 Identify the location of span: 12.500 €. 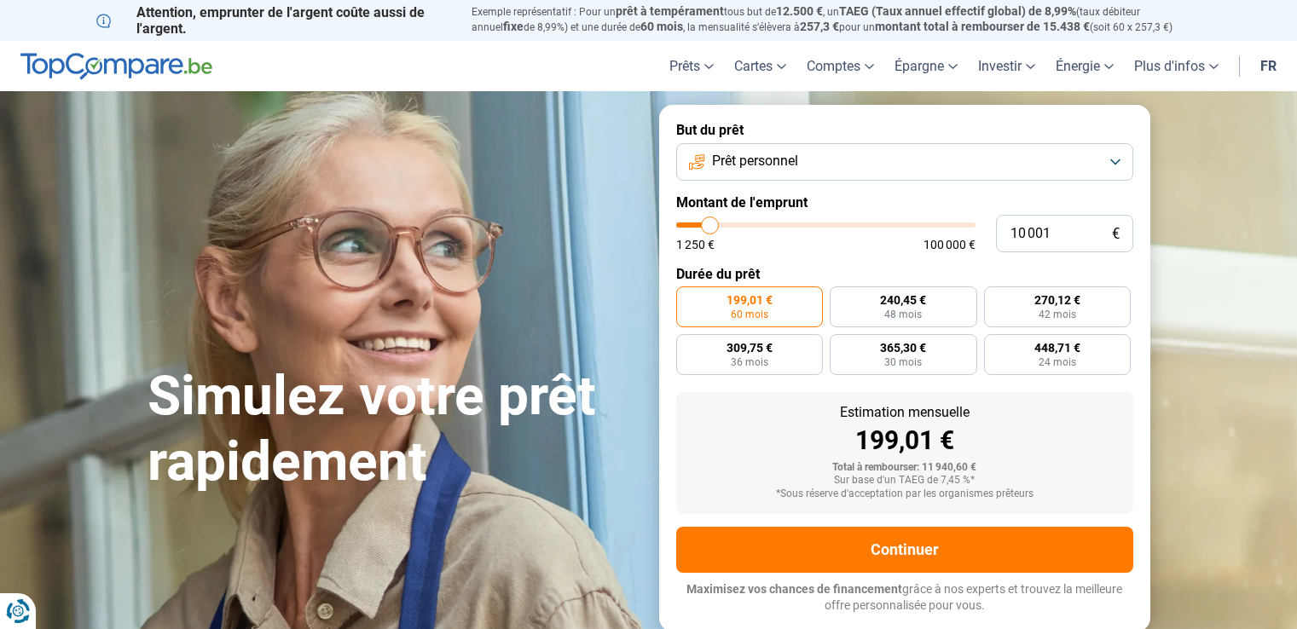
(799, 11).